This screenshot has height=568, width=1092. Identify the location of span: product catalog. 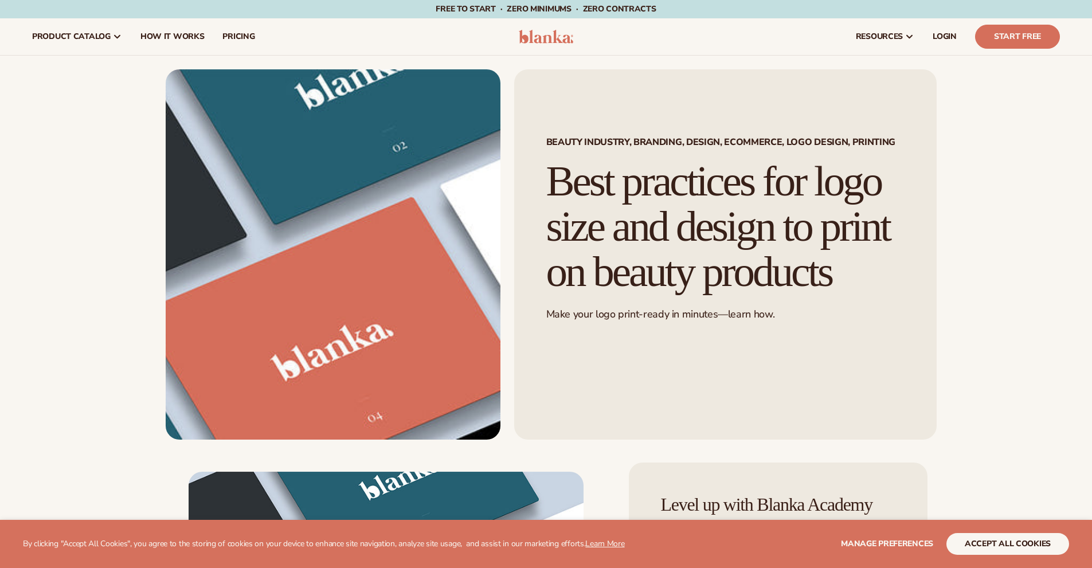
(71, 37).